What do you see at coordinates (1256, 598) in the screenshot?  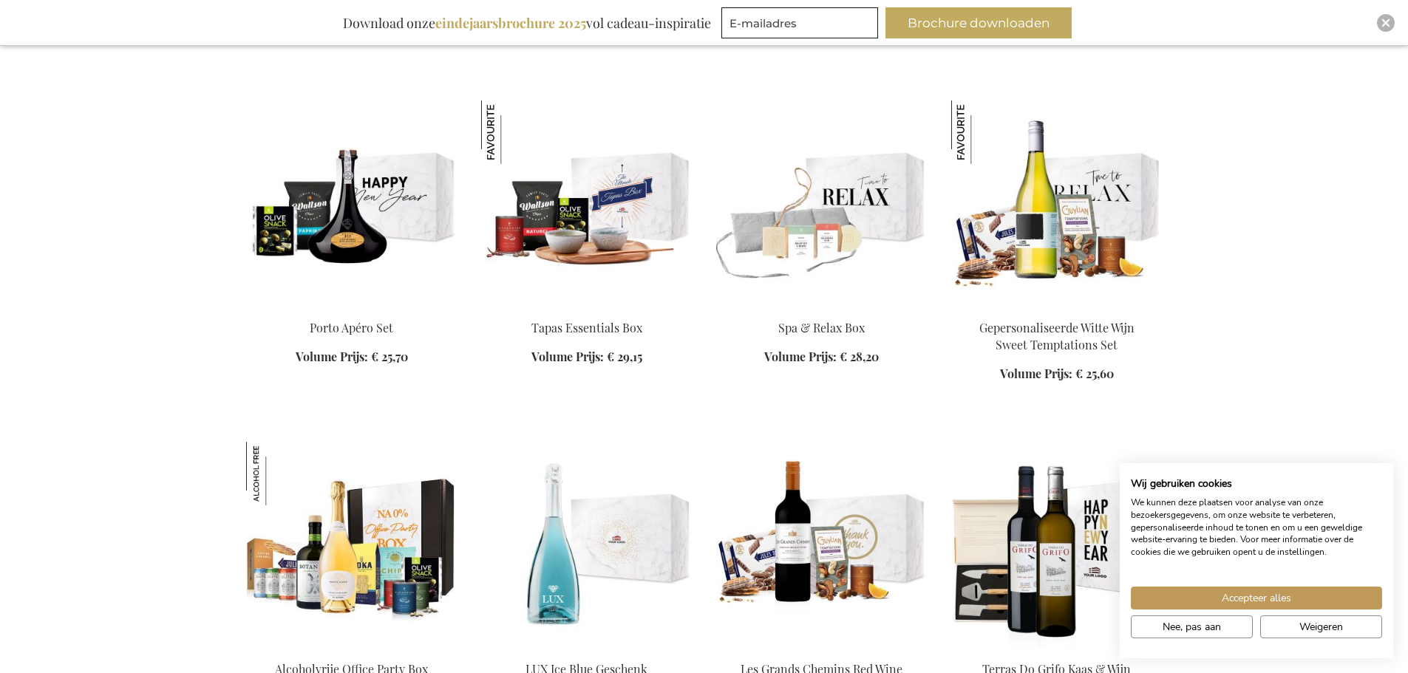 I see `span: Accepteer alles` at bounding box center [1256, 598].